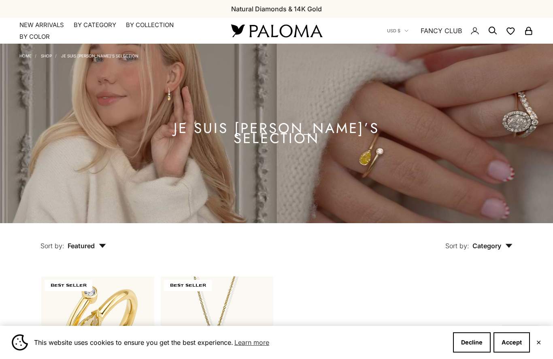 The width and height of the screenshot is (553, 359). What do you see at coordinates (397, 31) in the screenshot?
I see `button: USD $` at bounding box center [397, 31].